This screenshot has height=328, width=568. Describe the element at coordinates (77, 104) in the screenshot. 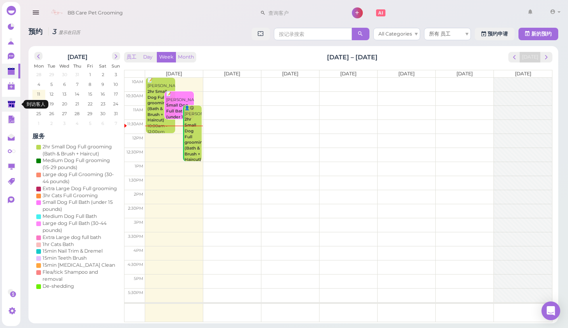

I see `span: 21` at that location.